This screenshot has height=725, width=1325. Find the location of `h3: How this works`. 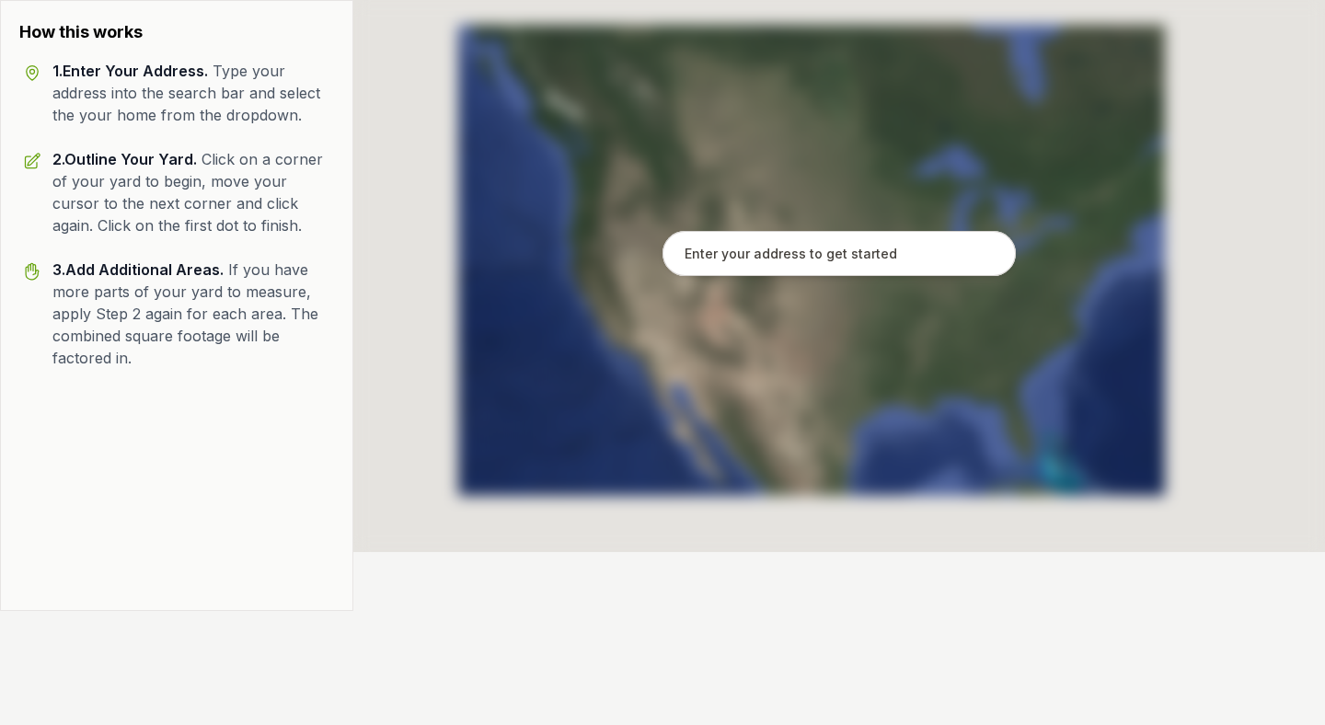

h3: How this works is located at coordinates (177, 32).